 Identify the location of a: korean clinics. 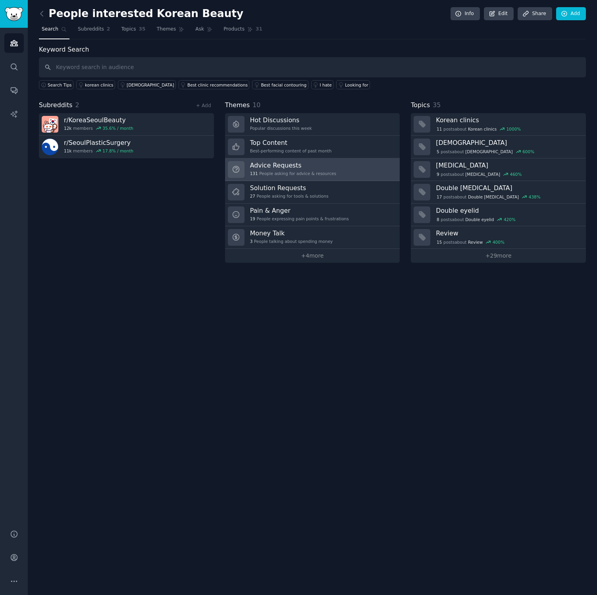
(96, 85).